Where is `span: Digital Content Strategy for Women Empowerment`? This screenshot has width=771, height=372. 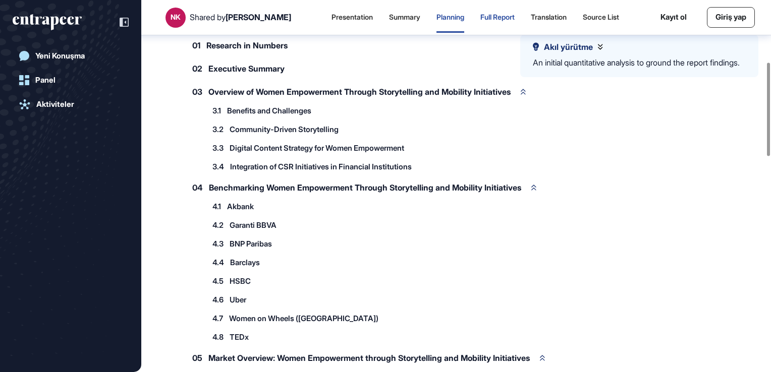 span: Digital Content Strategy for Women Empowerment is located at coordinates (317, 148).